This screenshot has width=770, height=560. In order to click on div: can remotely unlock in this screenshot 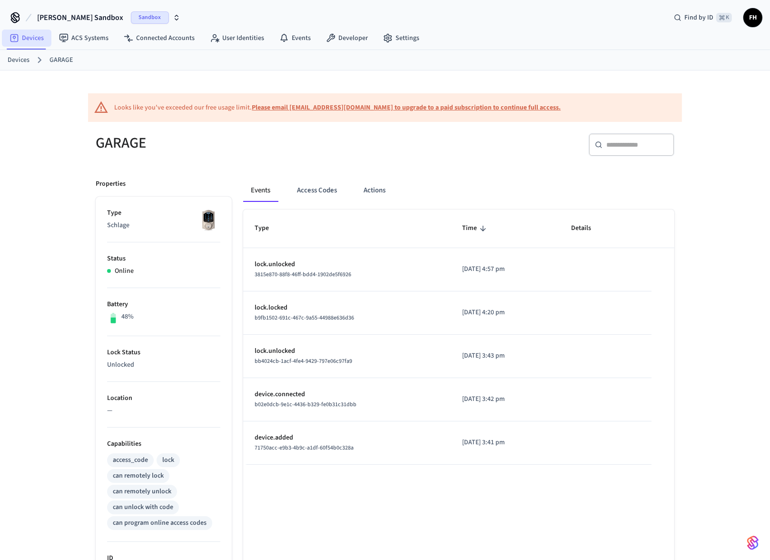, I will do `click(142, 491)`.